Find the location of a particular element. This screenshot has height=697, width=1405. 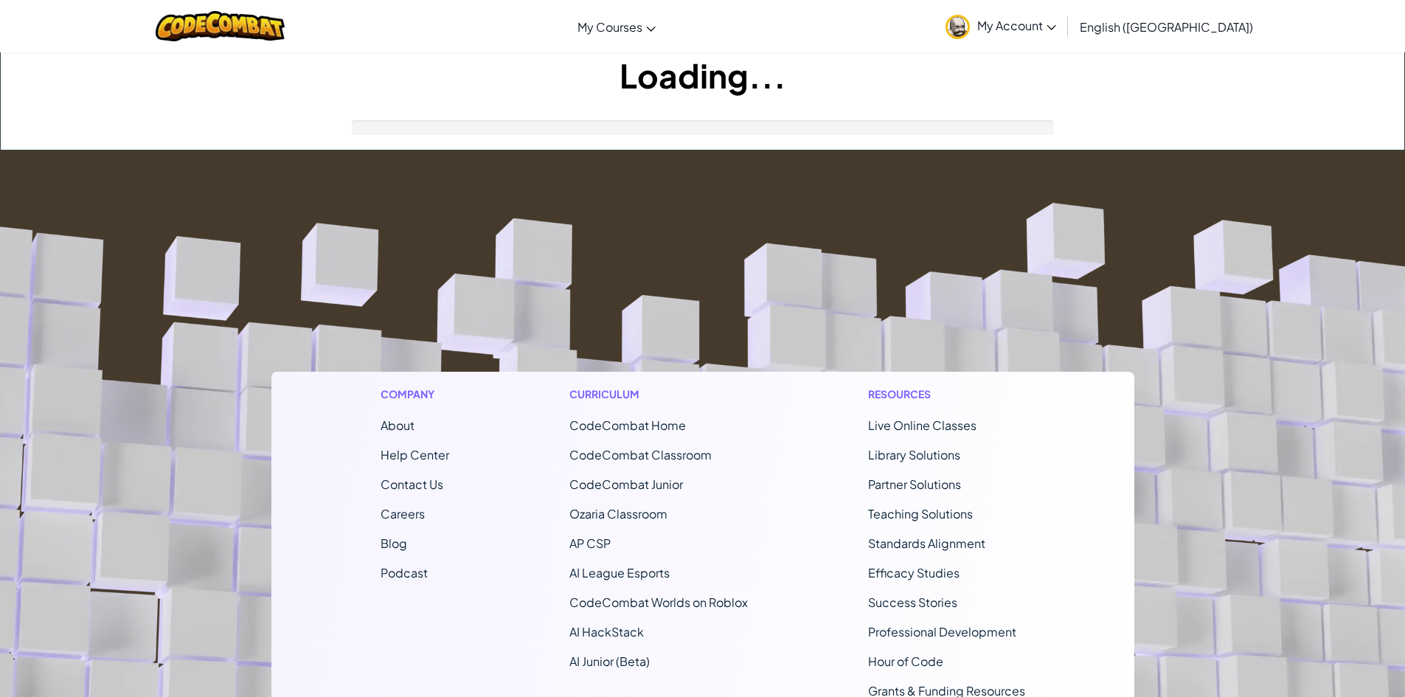

span: My Courses is located at coordinates (610, 27).